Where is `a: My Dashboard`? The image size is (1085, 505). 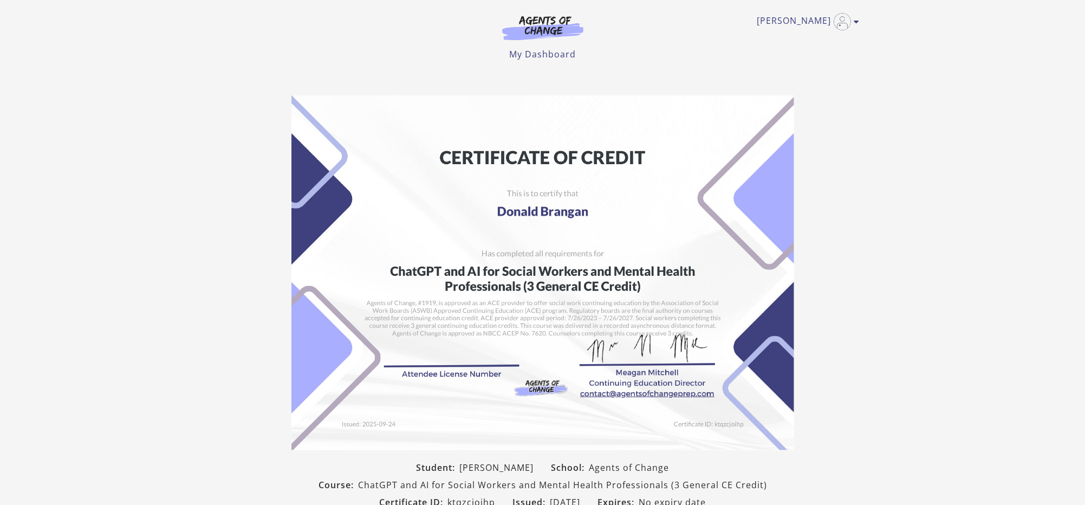 a: My Dashboard is located at coordinates (542, 54).